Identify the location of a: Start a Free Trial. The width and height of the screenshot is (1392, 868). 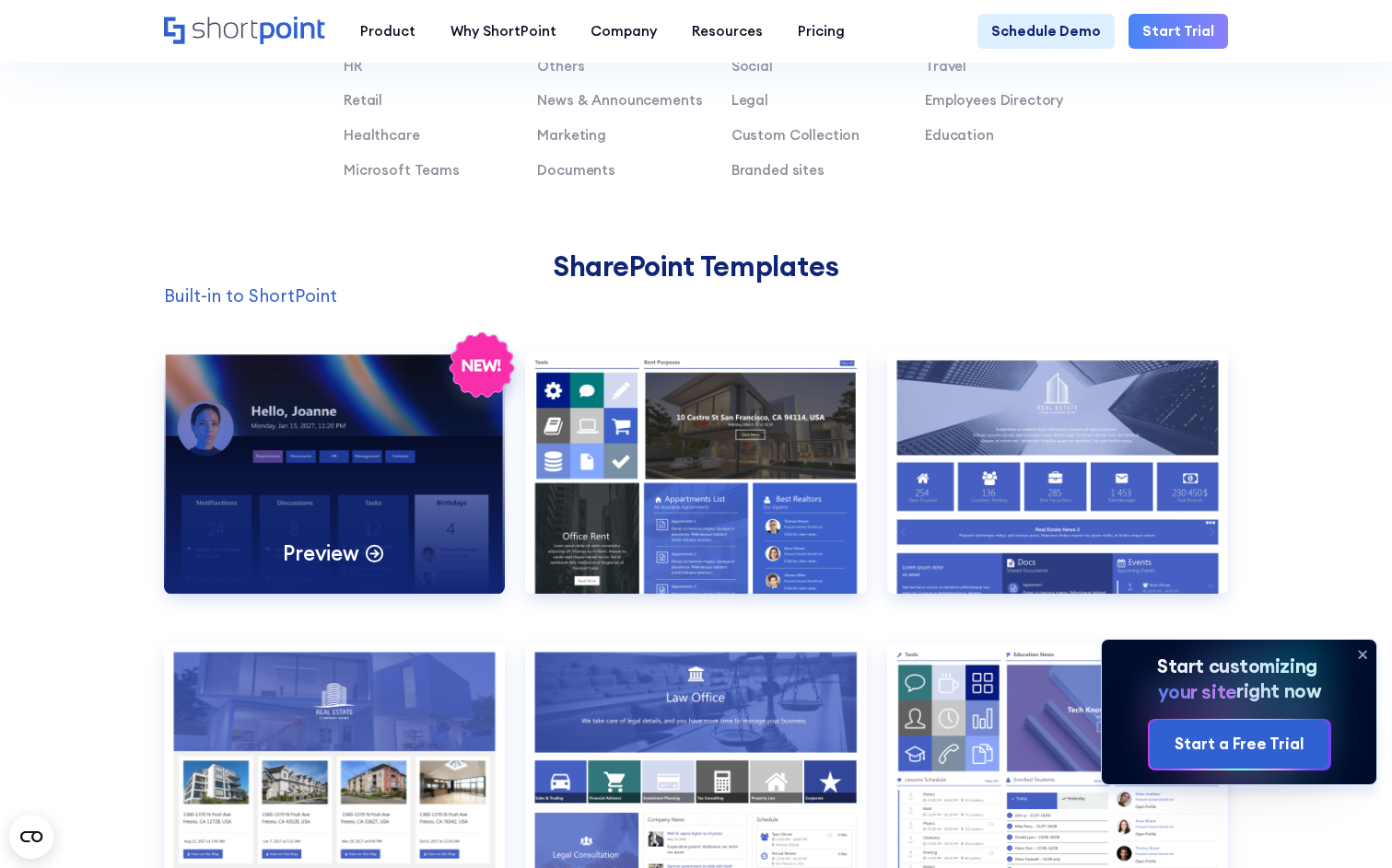
(1239, 745).